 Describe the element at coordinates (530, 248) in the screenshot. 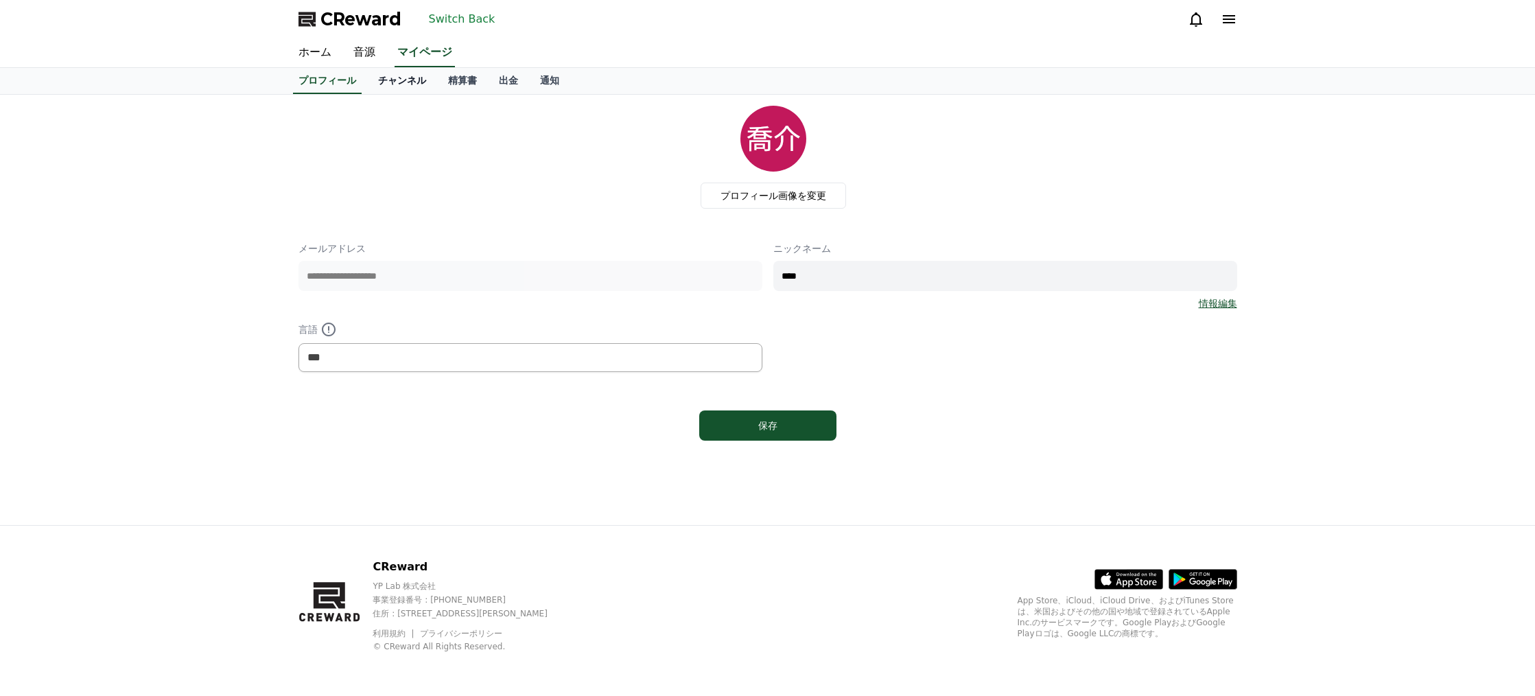

I see `p: メールアドレス` at that location.